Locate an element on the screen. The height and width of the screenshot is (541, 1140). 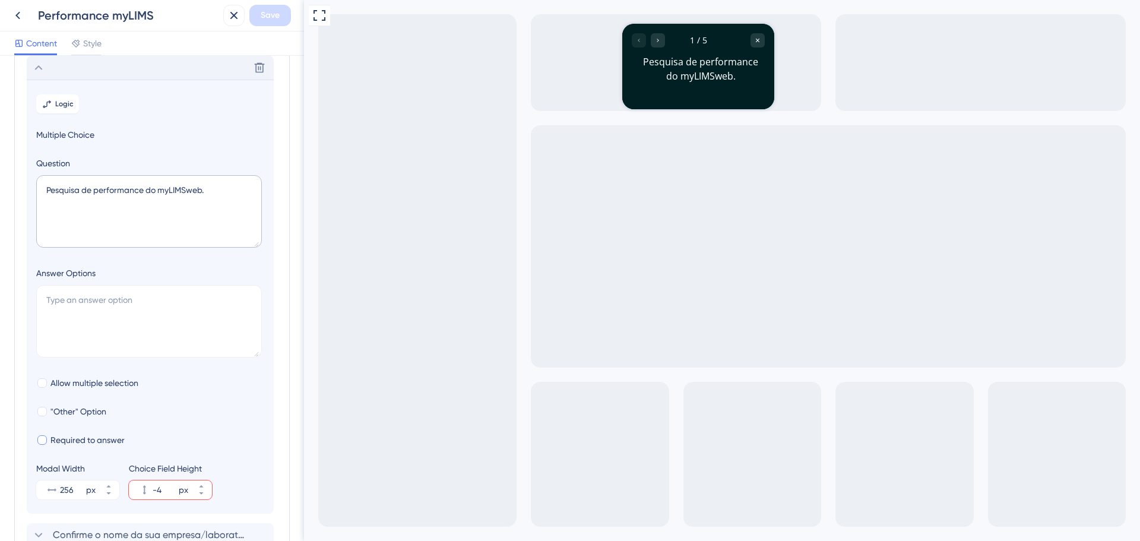
div: Pesquisa de performance do myLIMSweb. is located at coordinates (78, 45).